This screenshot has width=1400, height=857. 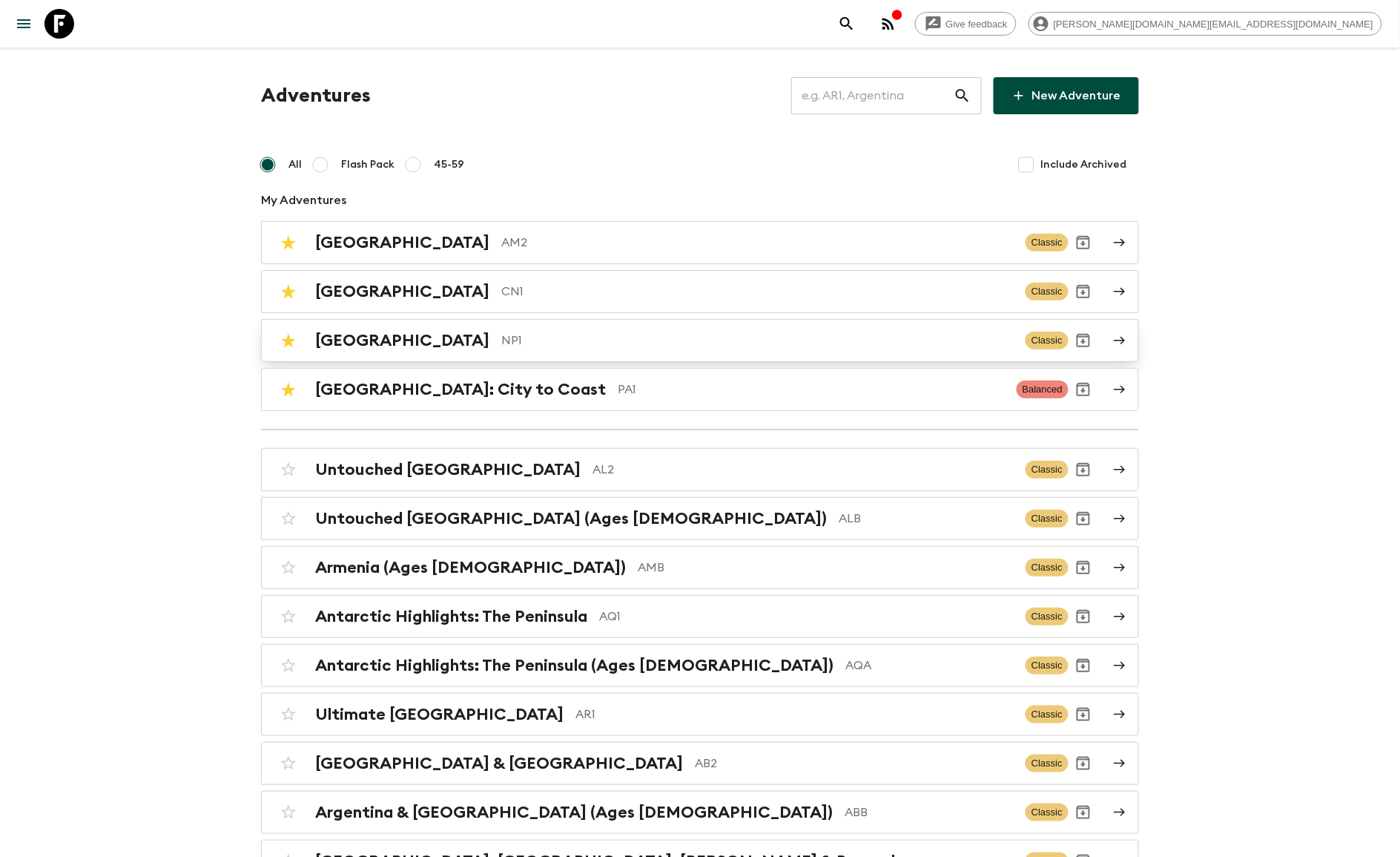 What do you see at coordinates (929, 813) in the screenshot?
I see `p: ABB` at bounding box center [929, 813].